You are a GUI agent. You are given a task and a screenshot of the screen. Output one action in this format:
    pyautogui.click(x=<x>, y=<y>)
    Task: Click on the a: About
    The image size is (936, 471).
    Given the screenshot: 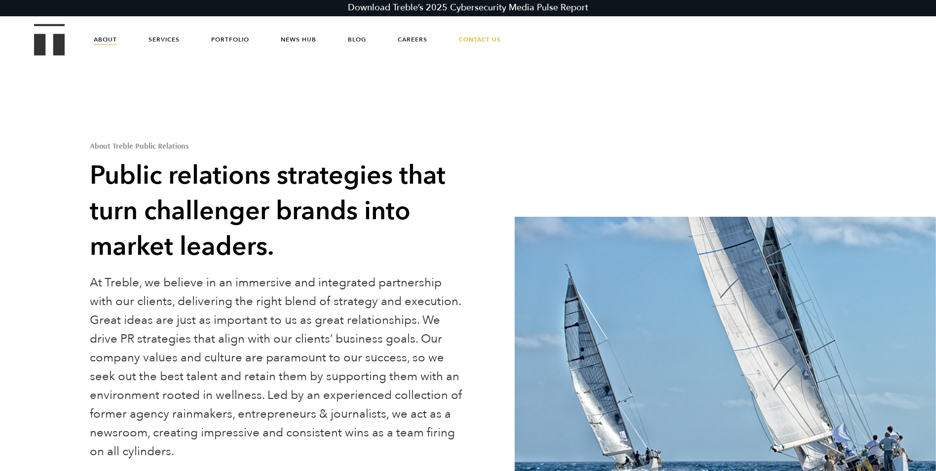 What is the action you would take?
    pyautogui.click(x=105, y=39)
    